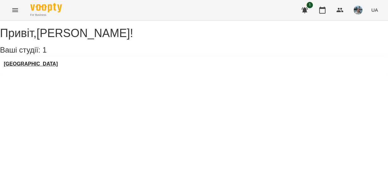  What do you see at coordinates (46, 8) in the screenshot?
I see `img: Voopty Logo` at bounding box center [46, 8].